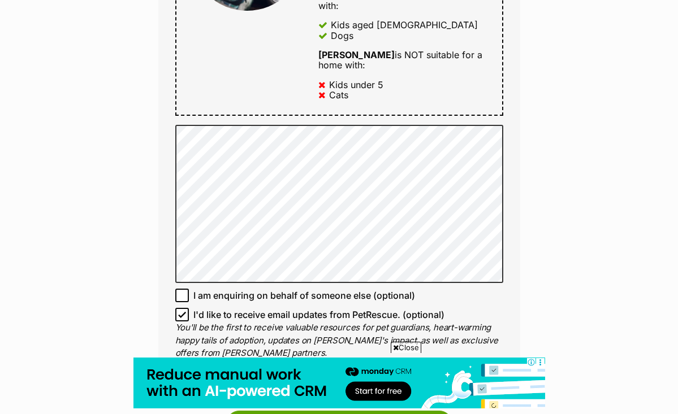  Describe the element at coordinates (319, 315) in the screenshot. I see `span: I'd like to receive email updates from PetRescue. (optional)` at that location.